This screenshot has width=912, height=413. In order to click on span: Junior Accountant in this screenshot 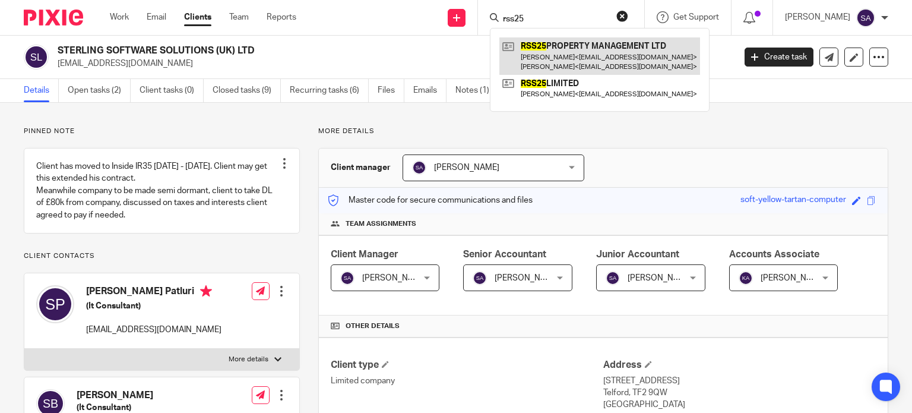, I will do `click(638, 254)`.